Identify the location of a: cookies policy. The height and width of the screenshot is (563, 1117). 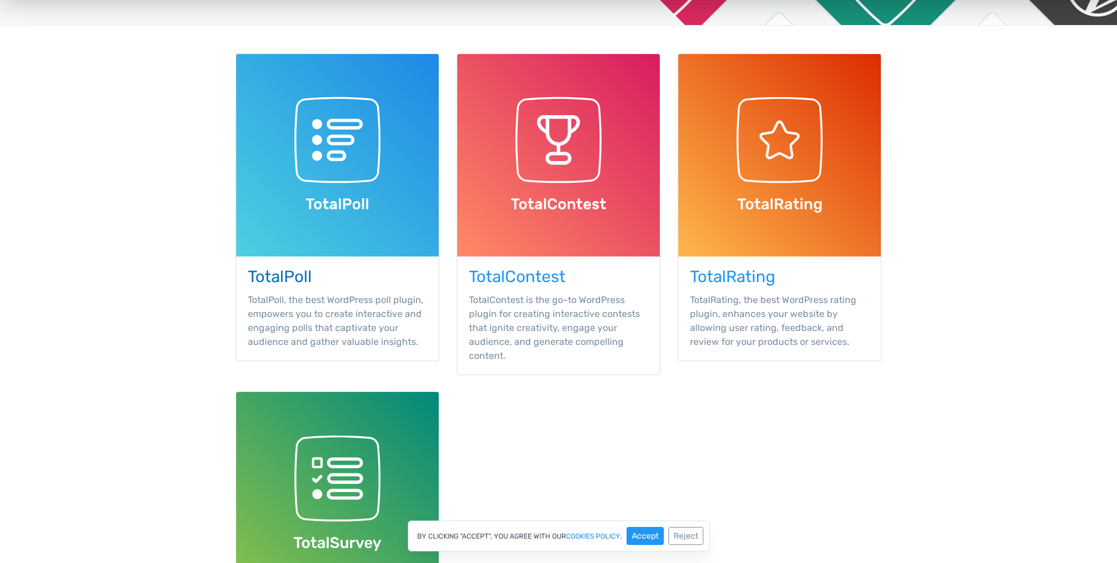
(593, 536).